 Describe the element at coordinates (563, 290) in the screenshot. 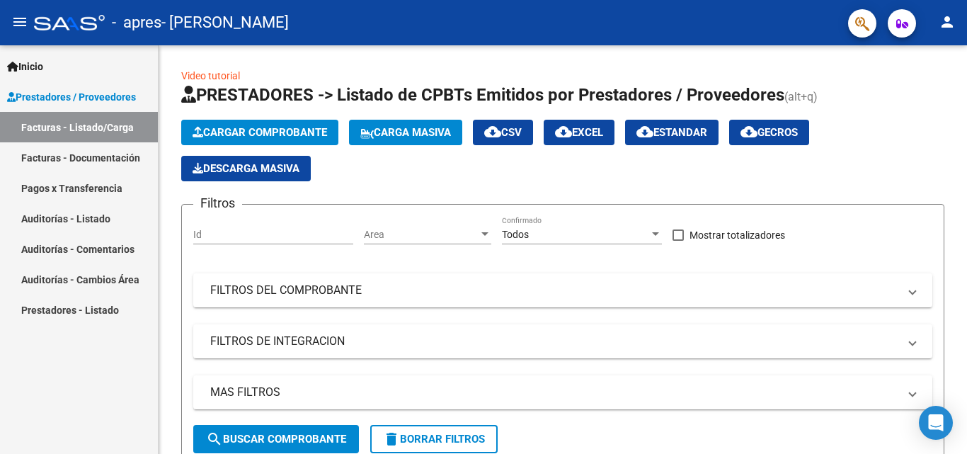

I see `mat-expansion-panel-header: FILTROS DEL COMPROBANTE` at that location.